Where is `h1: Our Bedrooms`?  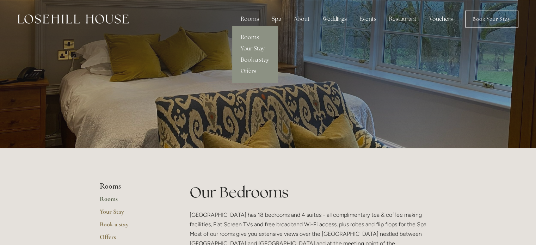
h1: Our Bedrooms is located at coordinates (313, 192).